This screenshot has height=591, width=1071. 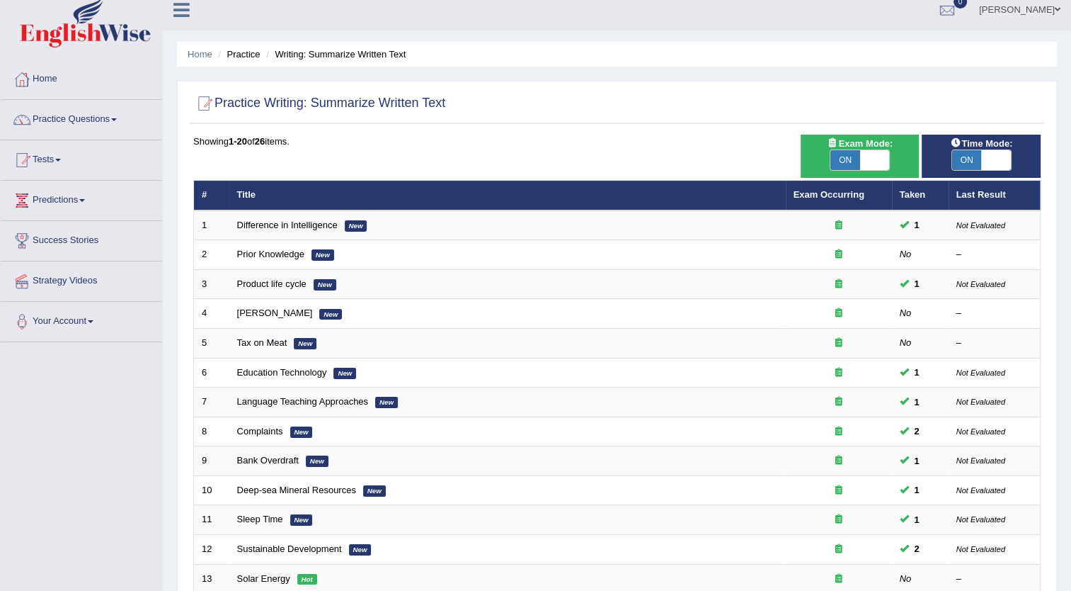 What do you see at coordinates (262, 342) in the screenshot?
I see `a: Tax on Meat` at bounding box center [262, 342].